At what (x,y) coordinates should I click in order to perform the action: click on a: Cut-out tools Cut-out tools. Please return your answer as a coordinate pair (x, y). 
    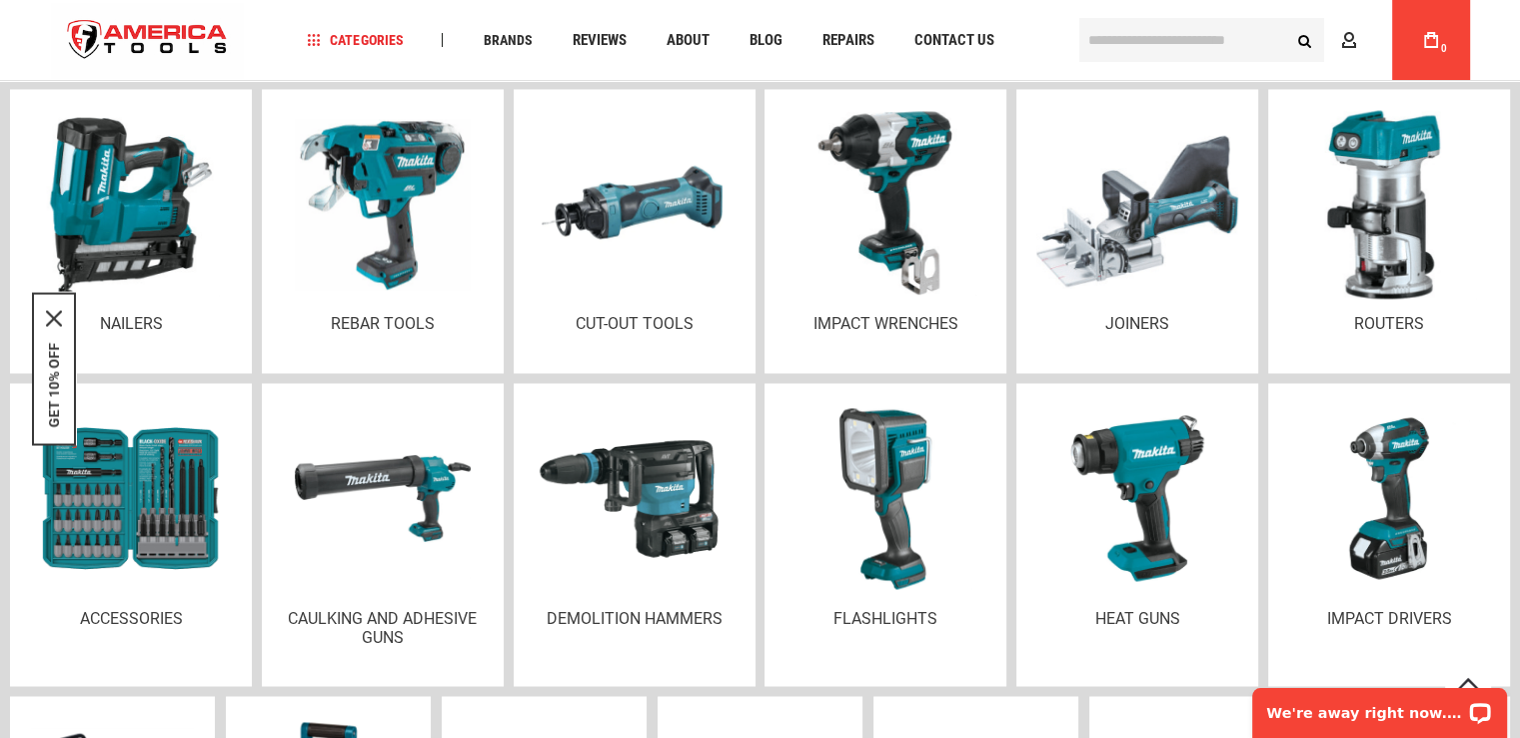
    Looking at the image, I should click on (635, 231).